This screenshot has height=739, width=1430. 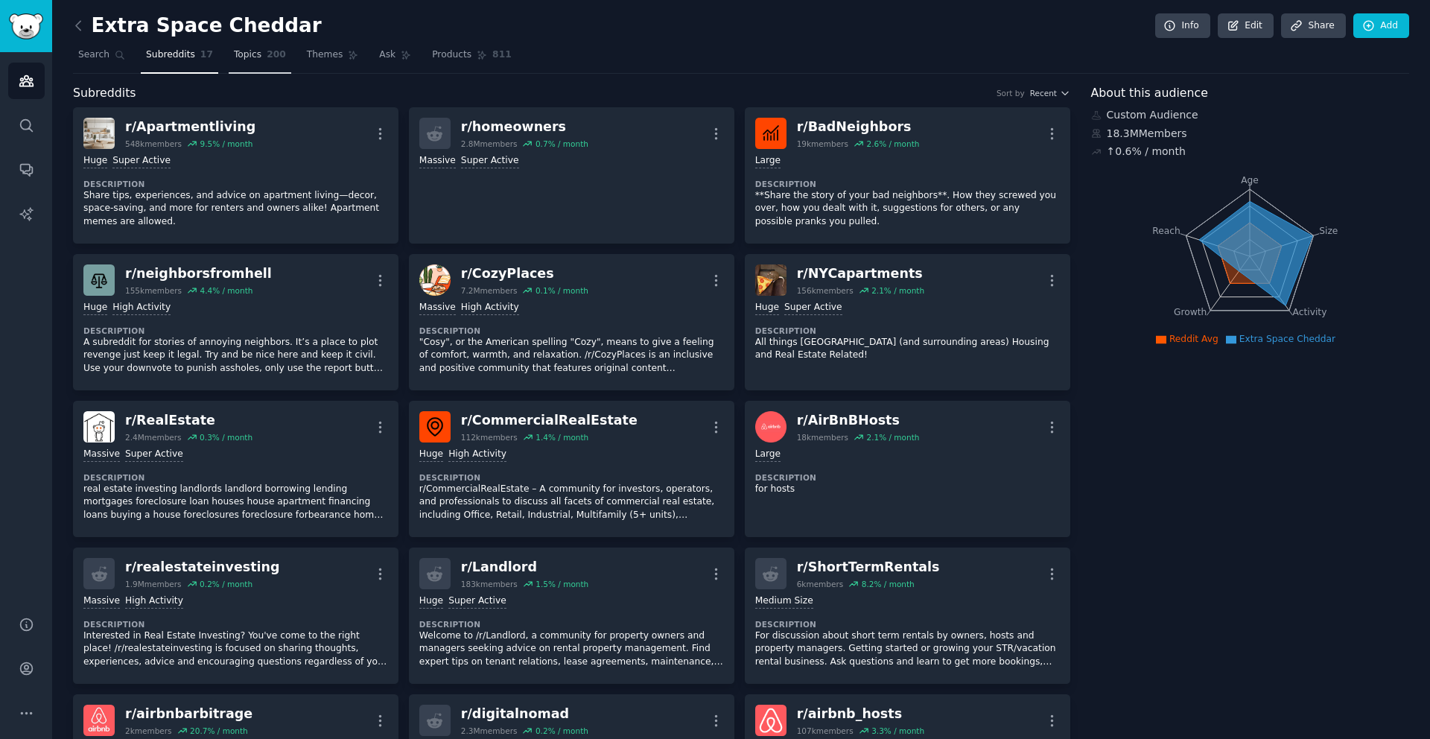 I want to click on div: 3.3 % / month, so click(x=897, y=731).